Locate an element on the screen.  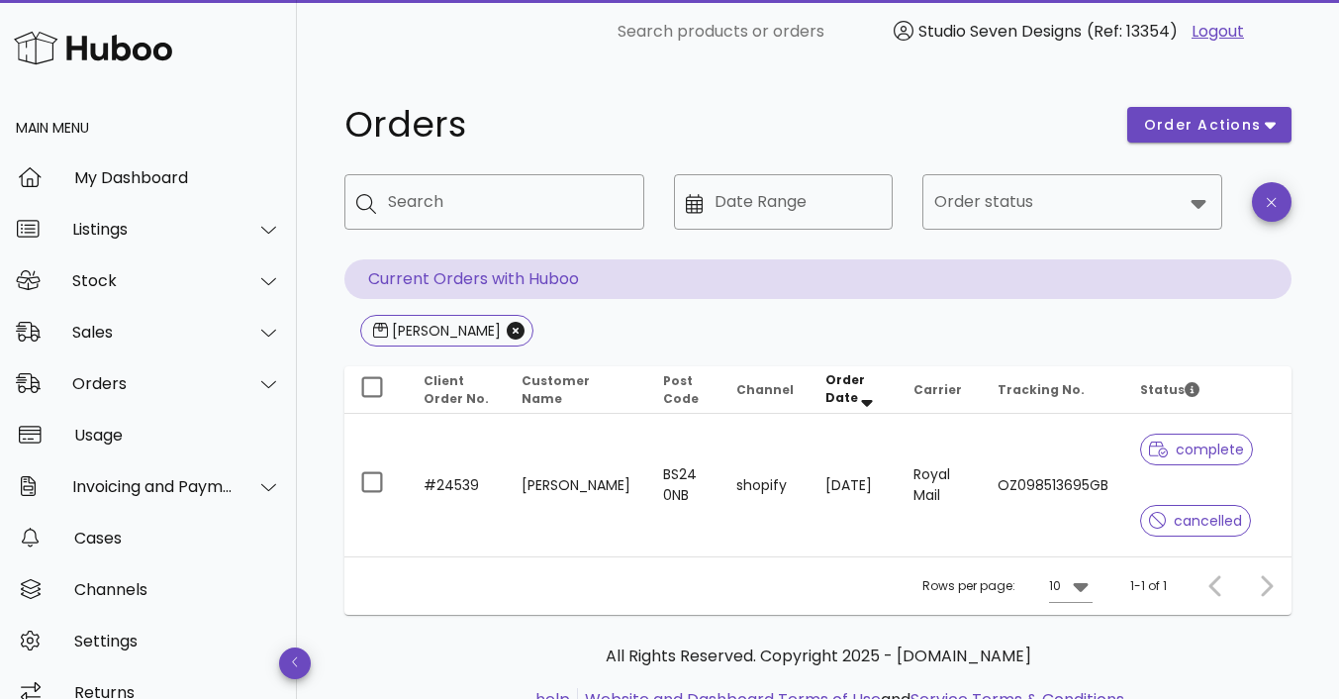
th: Post Code is located at coordinates (684, 390).